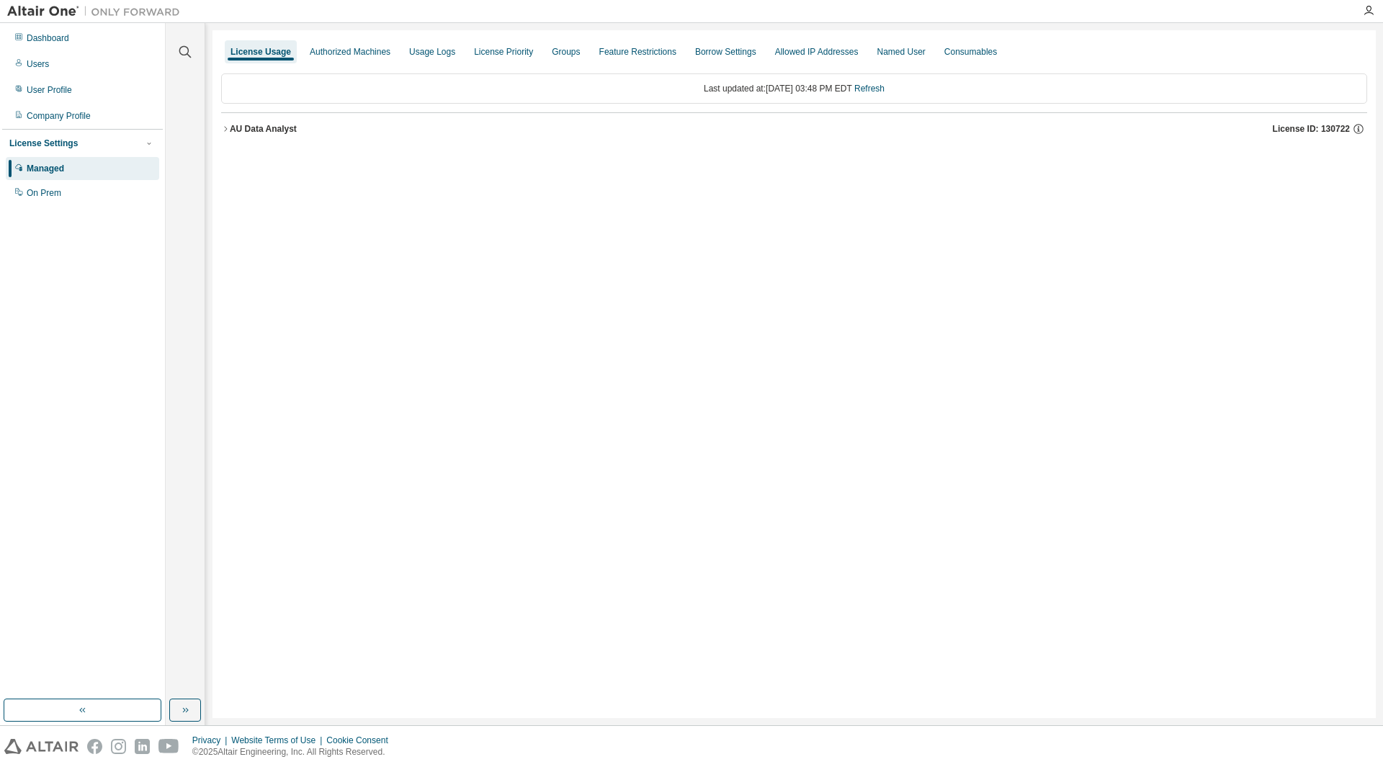 The image size is (1383, 767). Describe the element at coordinates (1311, 129) in the screenshot. I see `span: License ID: 130722` at that location.